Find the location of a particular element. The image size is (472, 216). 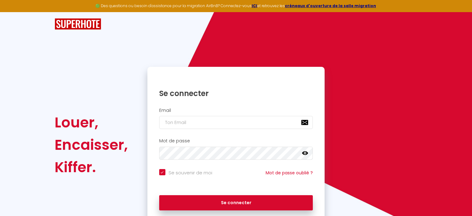

input: Ton Email is located at coordinates (236, 122).